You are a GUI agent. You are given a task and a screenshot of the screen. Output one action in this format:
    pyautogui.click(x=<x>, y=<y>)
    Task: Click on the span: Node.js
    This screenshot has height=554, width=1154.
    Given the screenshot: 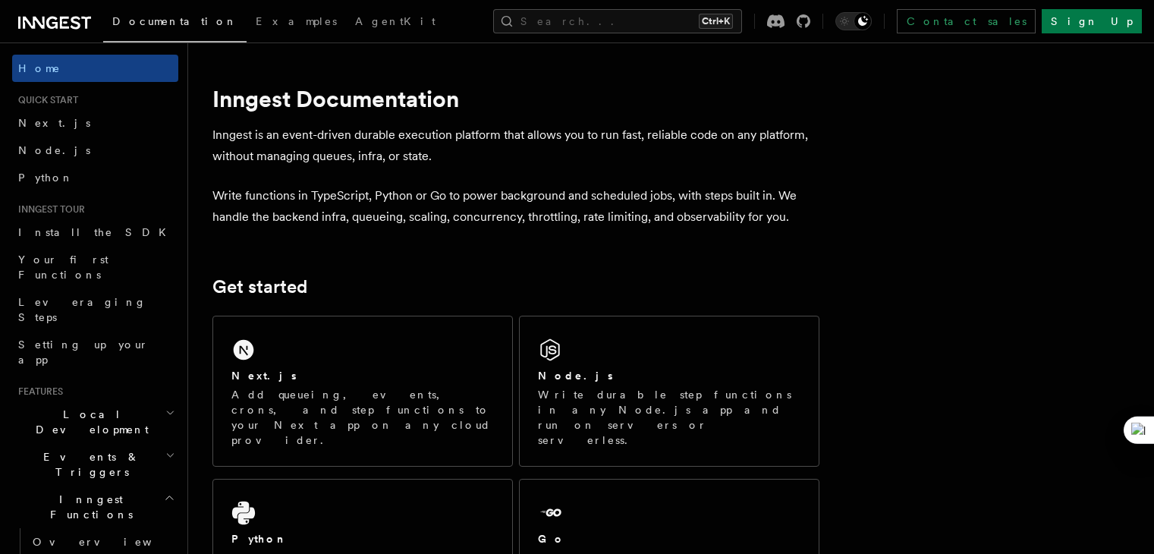 What is the action you would take?
    pyautogui.click(x=54, y=150)
    